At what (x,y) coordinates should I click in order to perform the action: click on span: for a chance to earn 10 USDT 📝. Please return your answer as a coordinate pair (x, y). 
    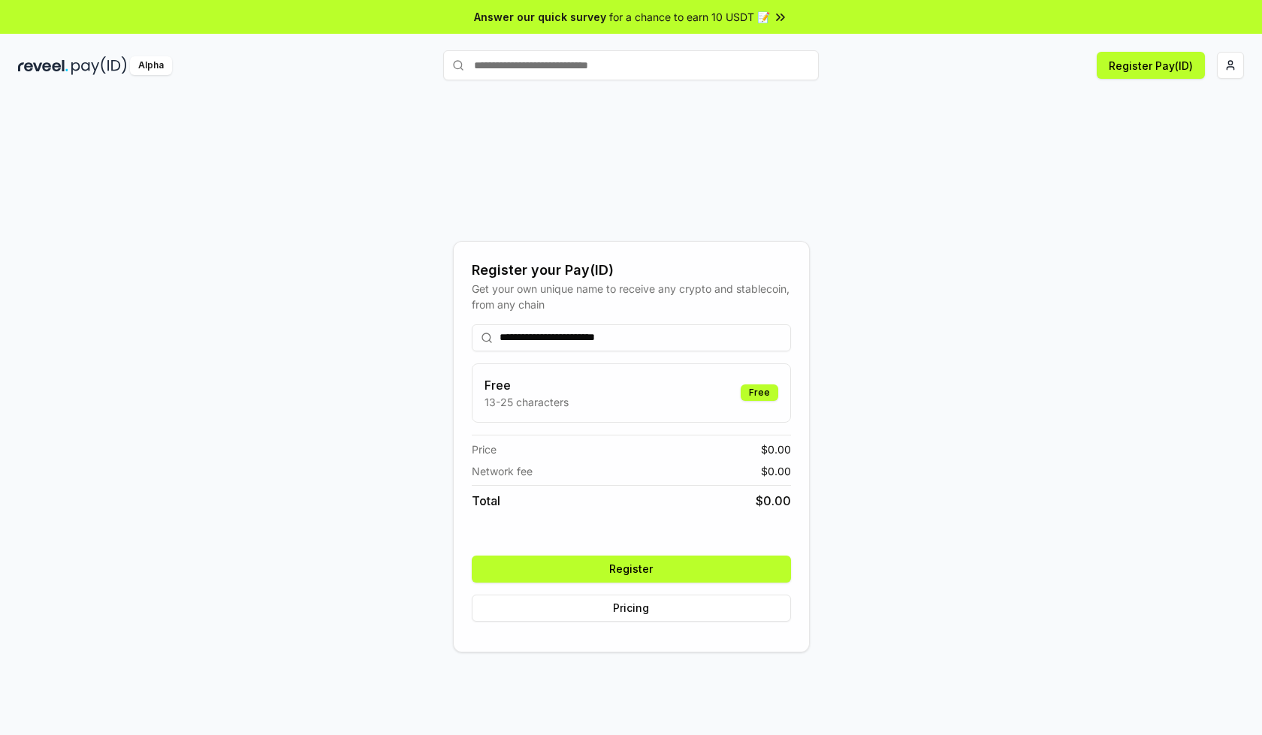
    Looking at the image, I should click on (689, 17).